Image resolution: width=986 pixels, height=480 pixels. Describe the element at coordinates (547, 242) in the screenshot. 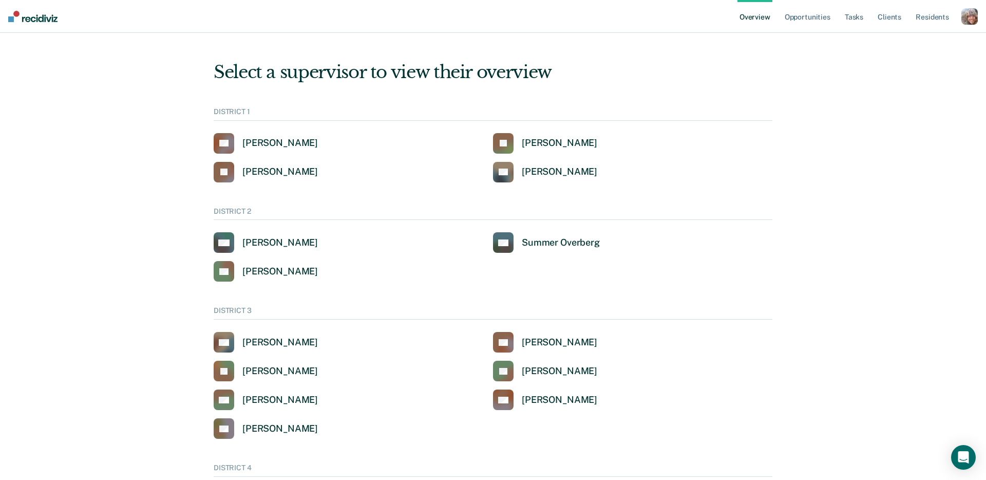

I see `a: Summer Overberg` at that location.